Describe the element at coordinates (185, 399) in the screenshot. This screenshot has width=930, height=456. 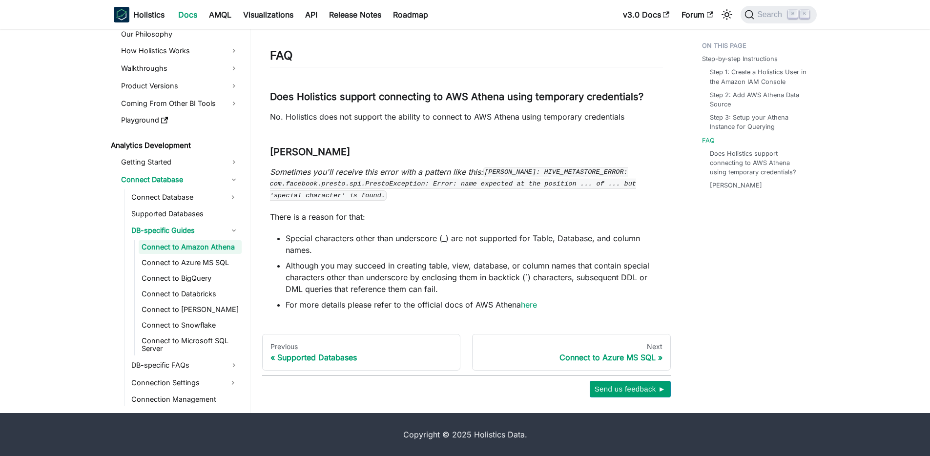
I see `a: Connection Management` at that location.